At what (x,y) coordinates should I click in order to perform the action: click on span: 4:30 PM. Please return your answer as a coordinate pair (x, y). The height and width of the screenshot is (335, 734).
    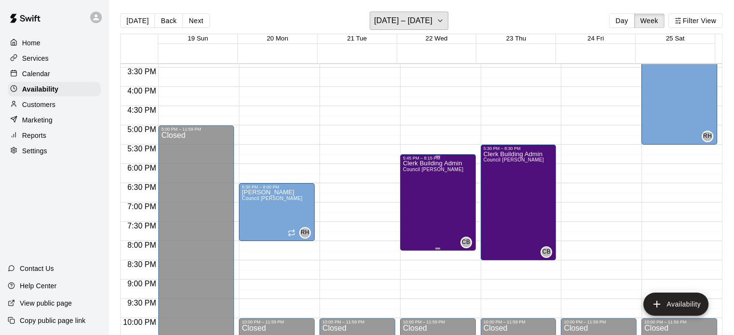
    Looking at the image, I should click on (142, 110).